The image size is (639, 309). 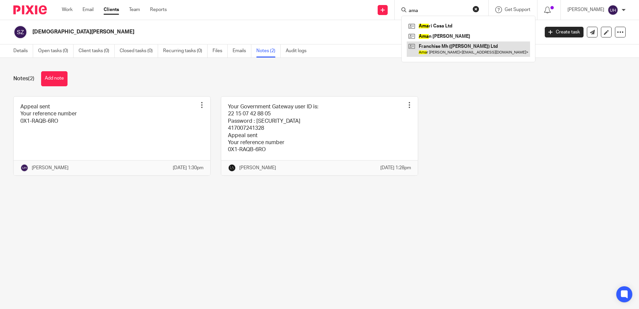 What do you see at coordinates (24, 79) in the screenshot?
I see `h1: Notes` at bounding box center [24, 79].